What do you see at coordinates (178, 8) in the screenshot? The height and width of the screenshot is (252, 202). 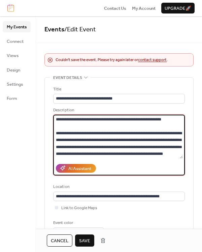 I see `span: Upgrade 🚀` at bounding box center [178, 8].